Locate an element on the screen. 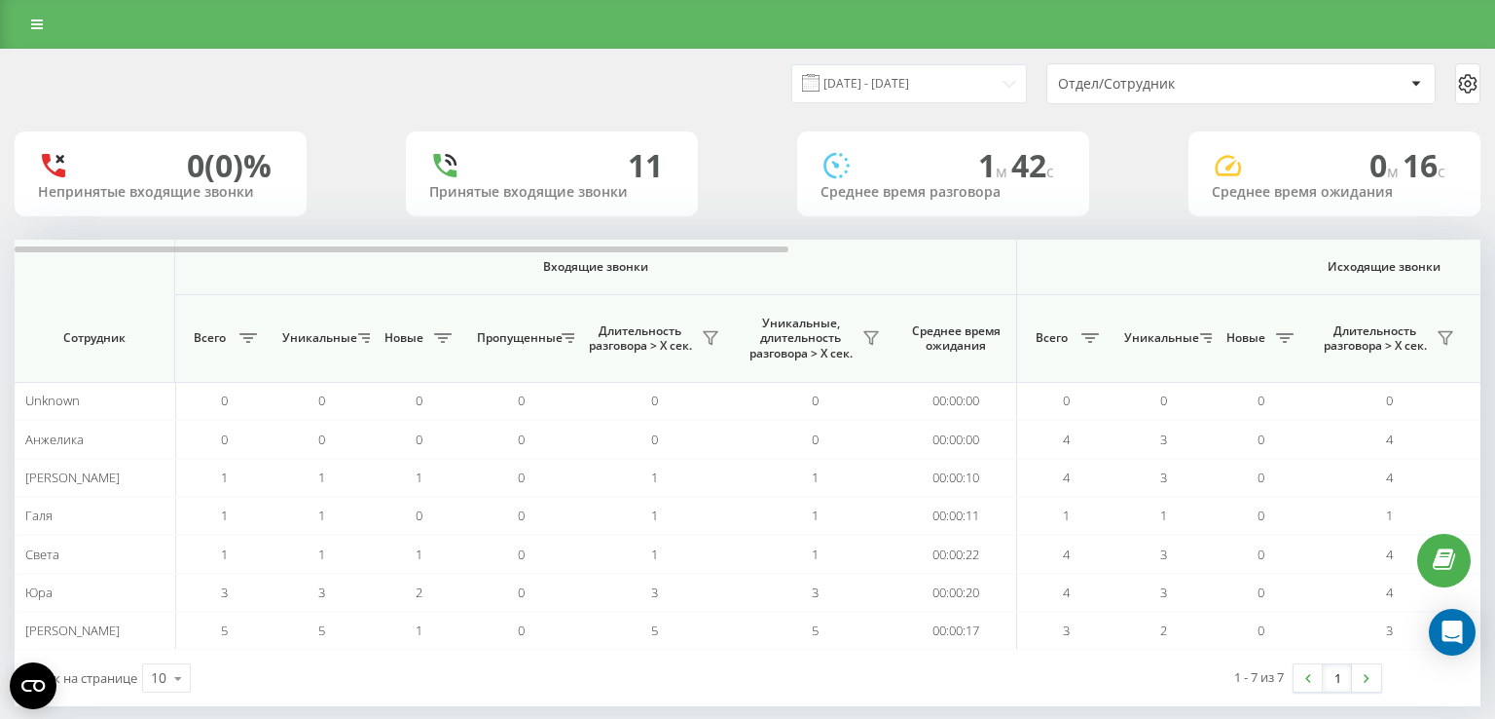 Image resolution: width=1495 pixels, height=719 pixels. span: Галя is located at coordinates (39, 515).